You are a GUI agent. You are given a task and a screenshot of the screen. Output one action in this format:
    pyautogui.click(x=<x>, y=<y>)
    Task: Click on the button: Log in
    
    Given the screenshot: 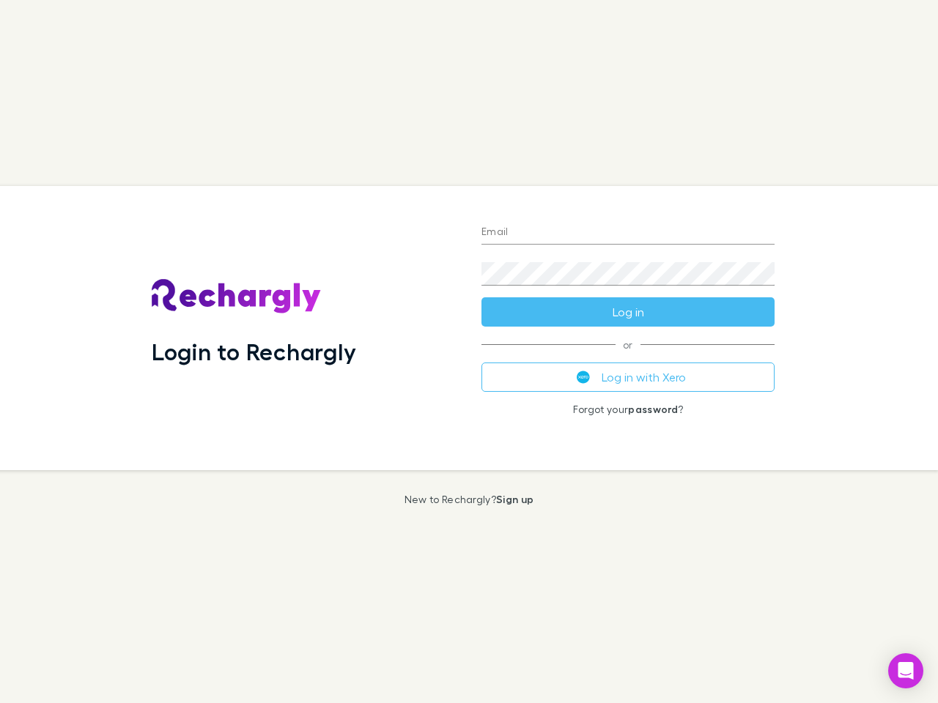 What is the action you would take?
    pyautogui.click(x=628, y=312)
    